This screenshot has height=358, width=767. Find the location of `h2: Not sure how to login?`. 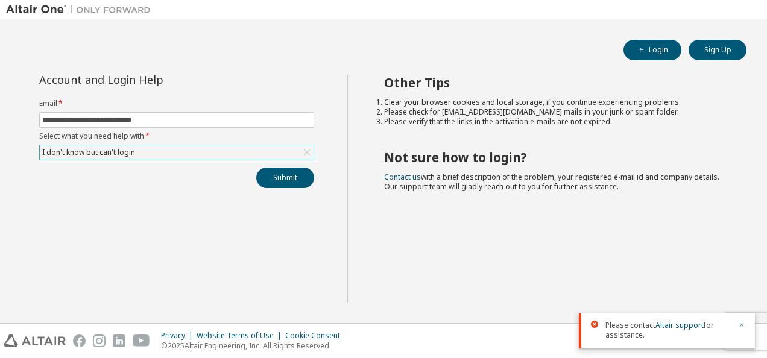

h2: Not sure how to login? is located at coordinates (554, 157).